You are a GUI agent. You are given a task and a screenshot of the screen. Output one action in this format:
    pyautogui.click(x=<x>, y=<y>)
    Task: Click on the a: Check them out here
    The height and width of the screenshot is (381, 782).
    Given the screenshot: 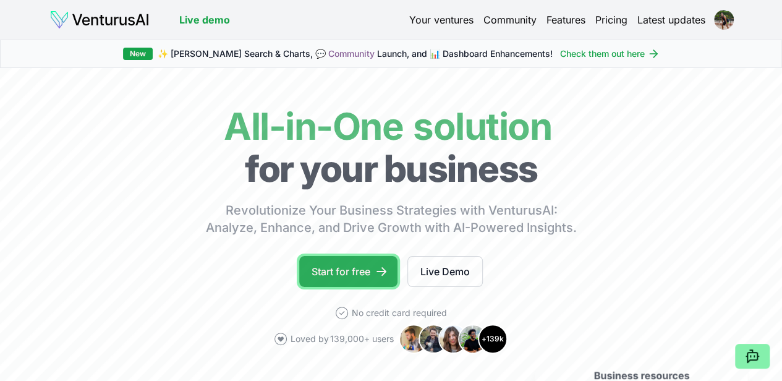 What is the action you would take?
    pyautogui.click(x=610, y=54)
    